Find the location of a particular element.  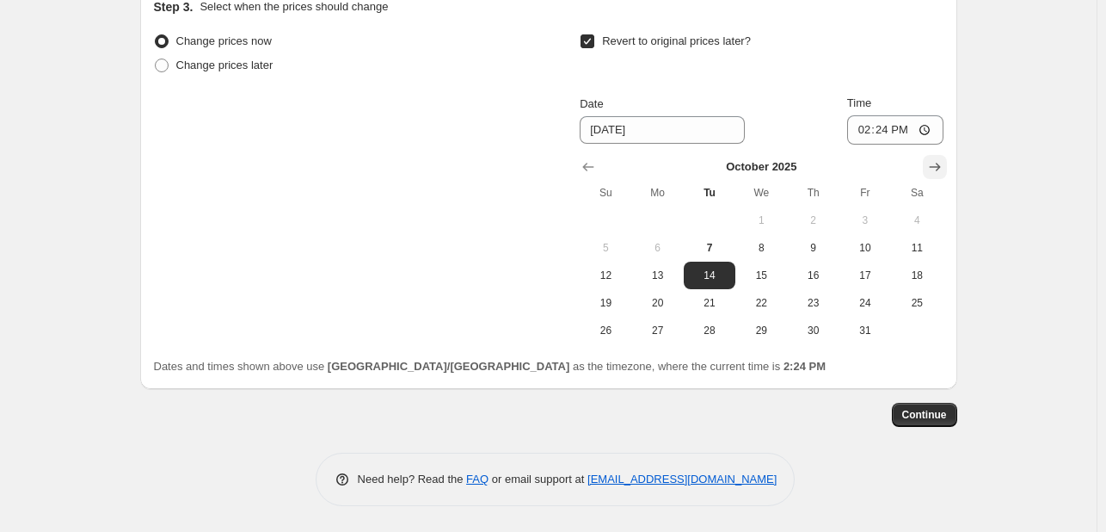

button: Continue is located at coordinates (925, 415).